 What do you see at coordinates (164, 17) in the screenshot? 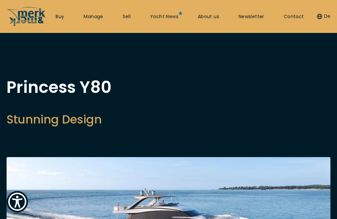
I see `a: Yacht News` at bounding box center [164, 17].